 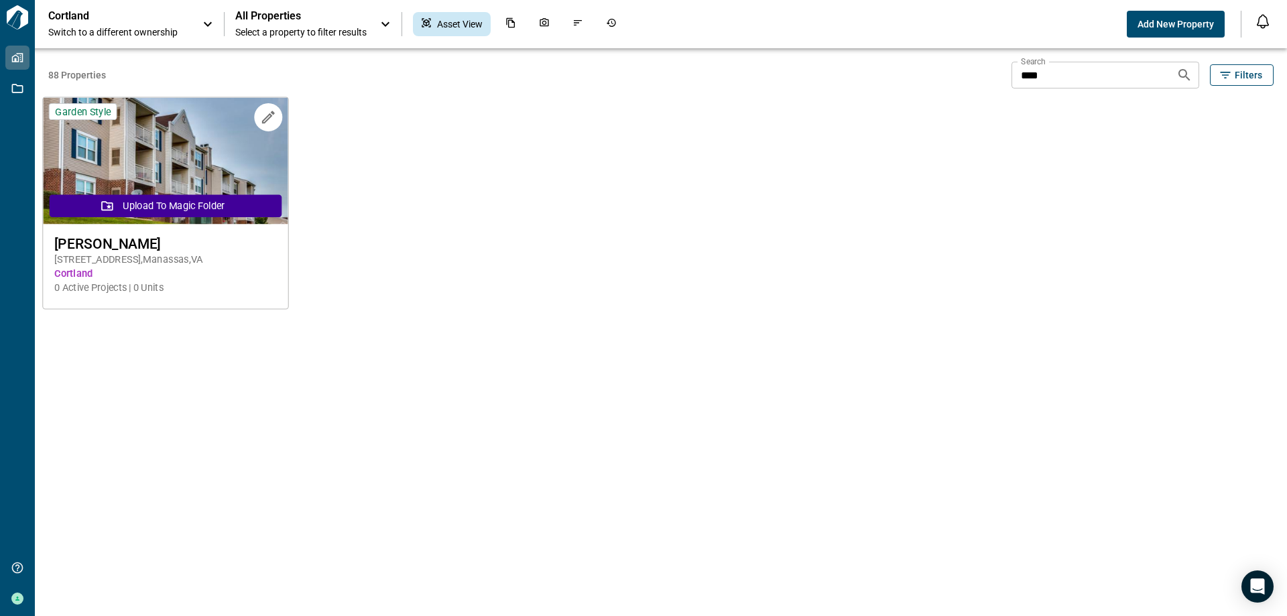 I want to click on span: All Properties, so click(x=301, y=16).